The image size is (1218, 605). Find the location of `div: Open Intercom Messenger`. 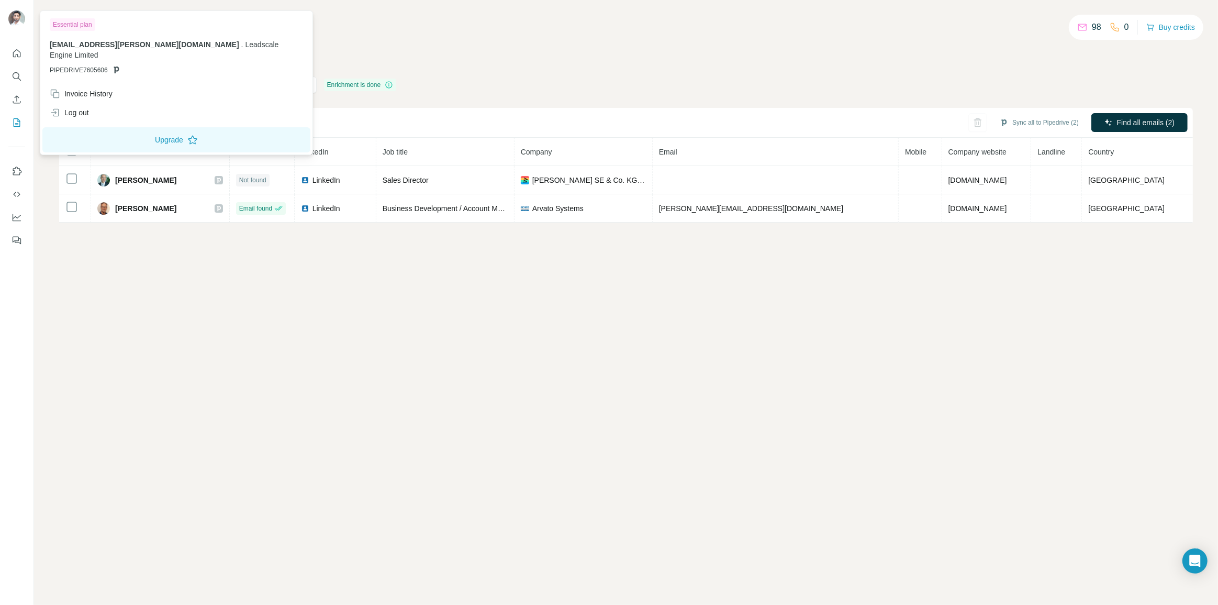

div: Open Intercom Messenger is located at coordinates (1195, 561).